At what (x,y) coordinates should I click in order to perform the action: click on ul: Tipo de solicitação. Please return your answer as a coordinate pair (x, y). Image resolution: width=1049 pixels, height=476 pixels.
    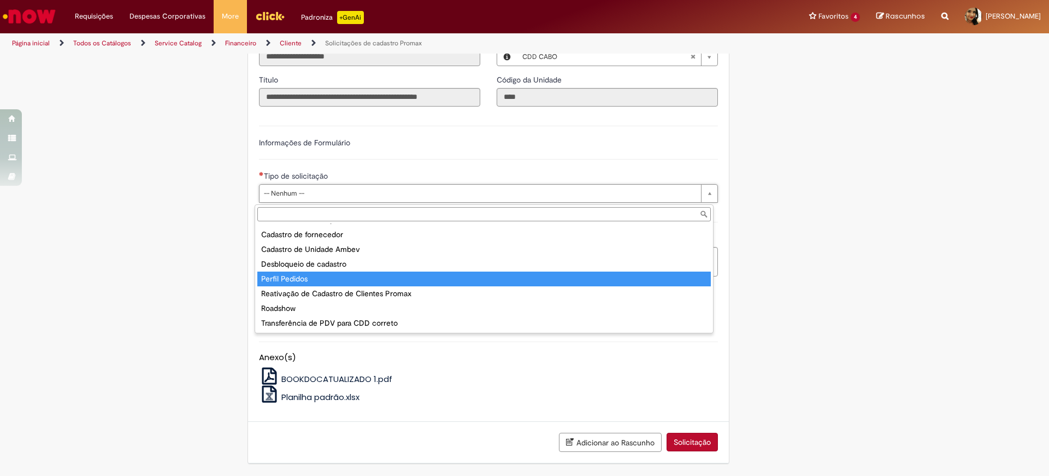
    Looking at the image, I should click on (484, 278).